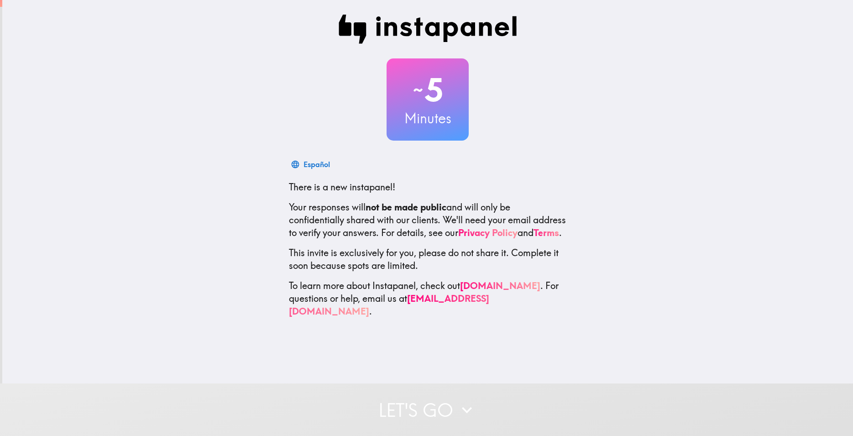 This screenshot has width=853, height=436. I want to click on h2: 5, so click(428, 90).